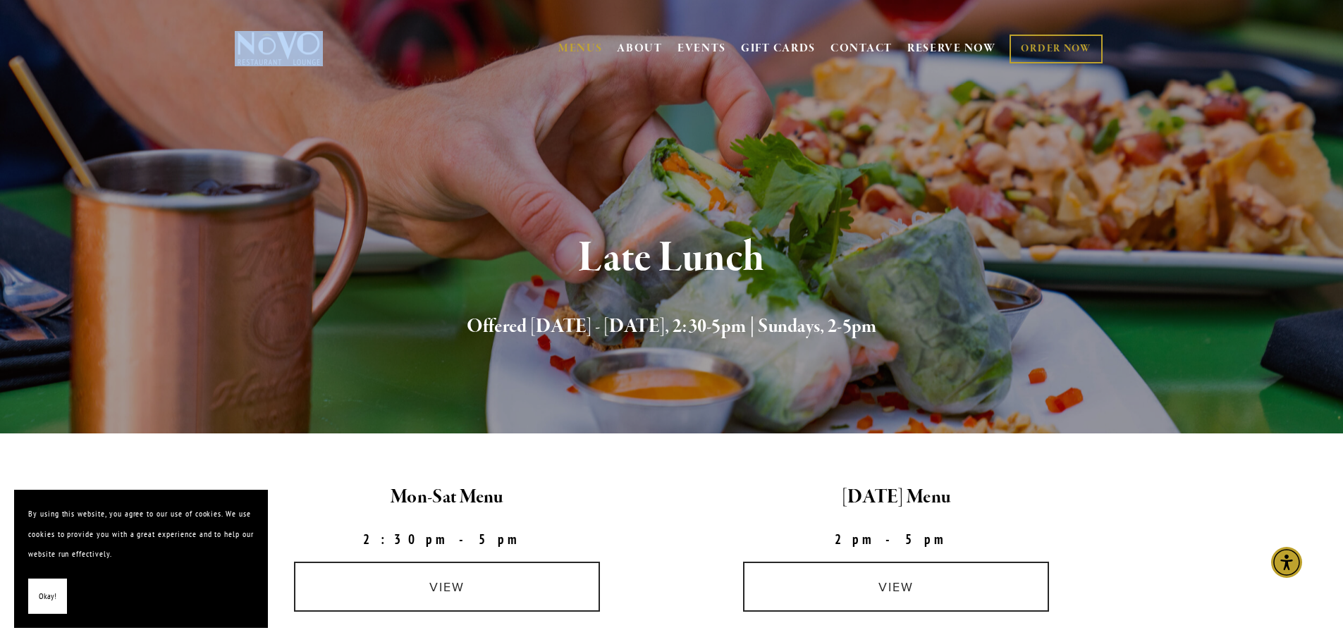 This screenshot has height=642, width=1343. I want to click on a: RESERVE NOW, so click(952, 49).